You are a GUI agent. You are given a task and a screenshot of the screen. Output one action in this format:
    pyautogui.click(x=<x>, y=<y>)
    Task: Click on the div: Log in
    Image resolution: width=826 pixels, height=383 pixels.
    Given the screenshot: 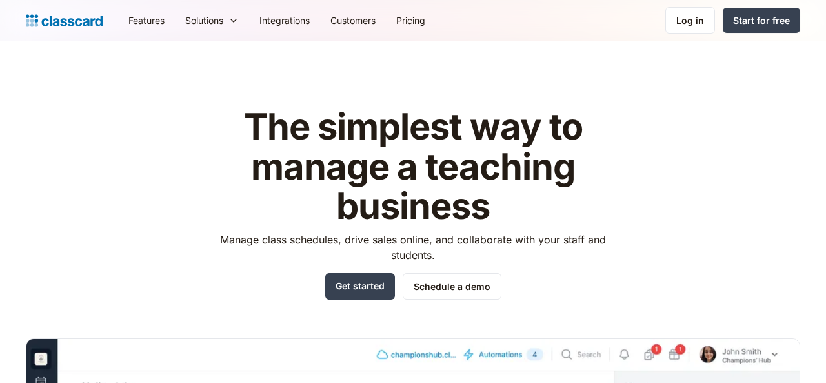 What is the action you would take?
    pyautogui.click(x=690, y=20)
    